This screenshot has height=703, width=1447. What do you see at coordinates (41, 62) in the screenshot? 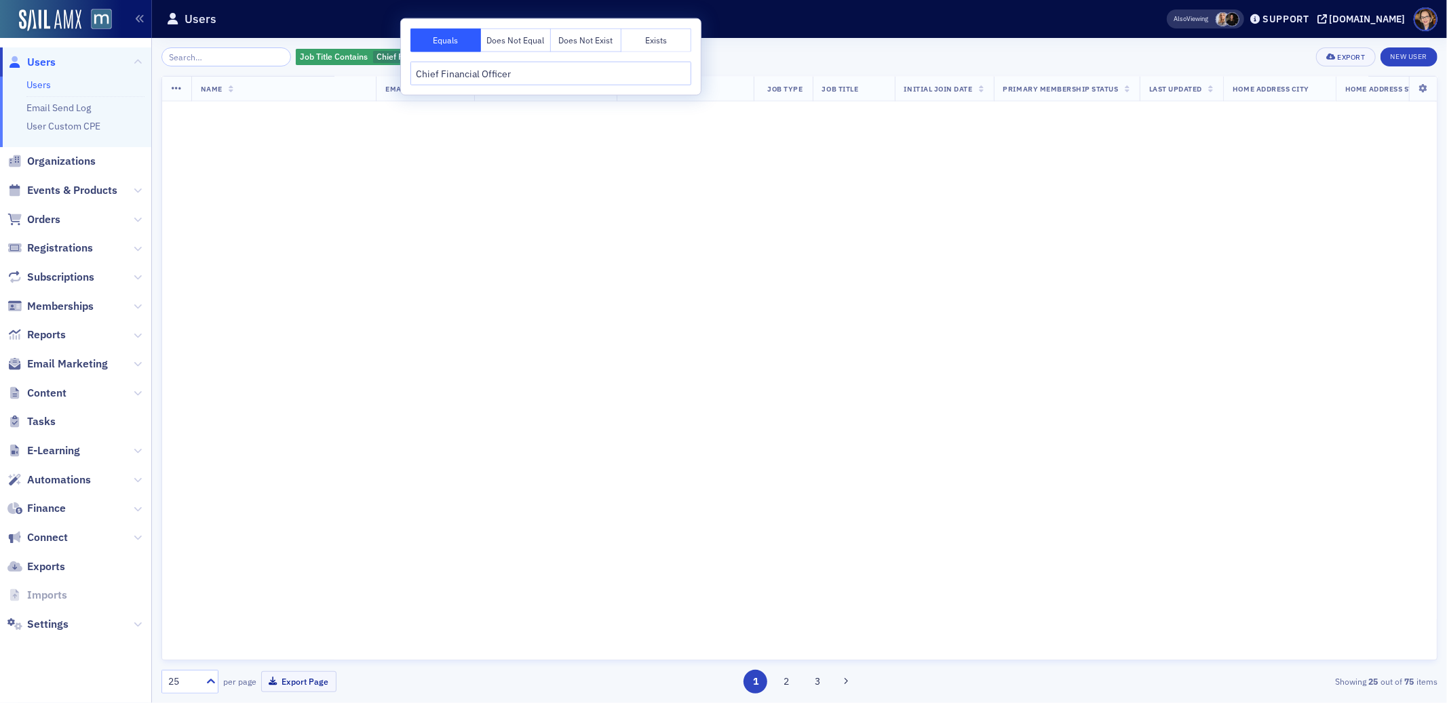
I see `span: Users` at bounding box center [41, 62].